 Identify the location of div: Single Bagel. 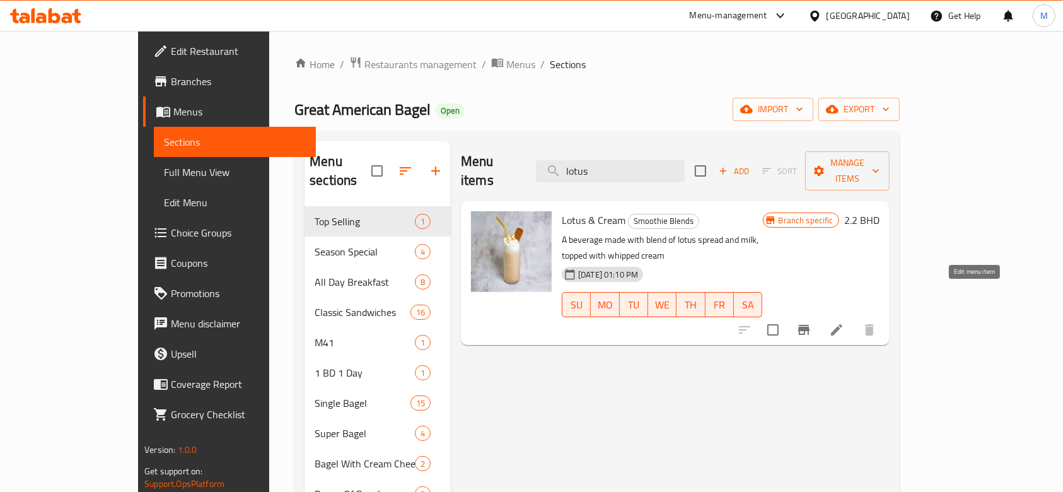
(362, 403).